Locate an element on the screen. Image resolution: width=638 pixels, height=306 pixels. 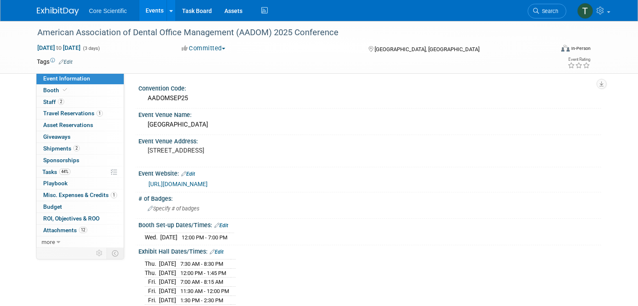
a: Asset Reservations is located at coordinates (80, 125).